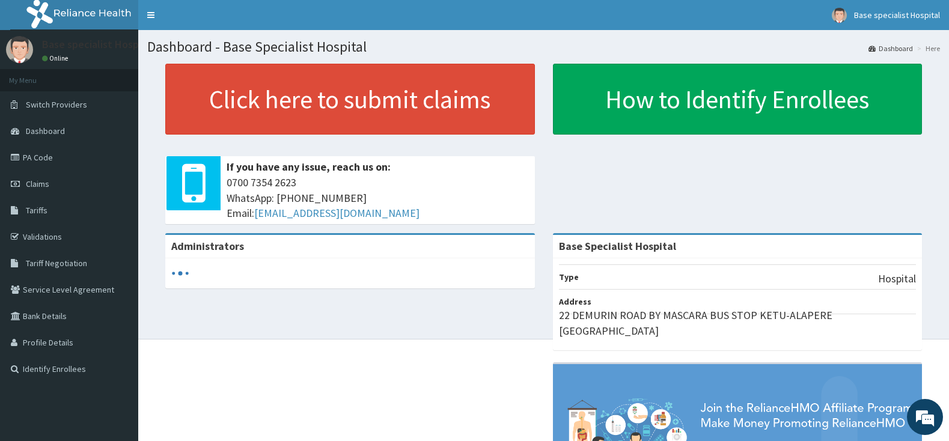 This screenshot has width=949, height=441. Describe the element at coordinates (737, 99) in the screenshot. I see `a: How to Identify Enrollees` at that location.